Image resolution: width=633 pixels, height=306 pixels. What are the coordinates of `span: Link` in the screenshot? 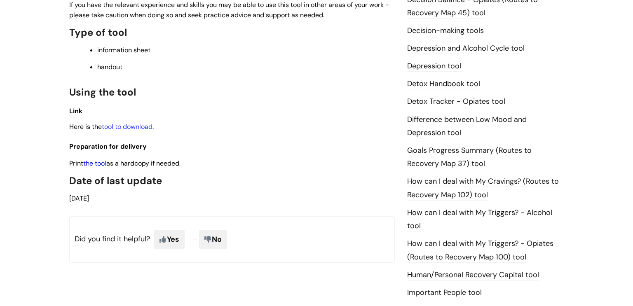 It's located at (76, 111).